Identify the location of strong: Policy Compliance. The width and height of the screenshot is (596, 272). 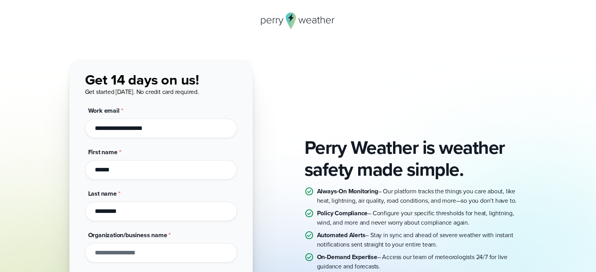
(342, 213).